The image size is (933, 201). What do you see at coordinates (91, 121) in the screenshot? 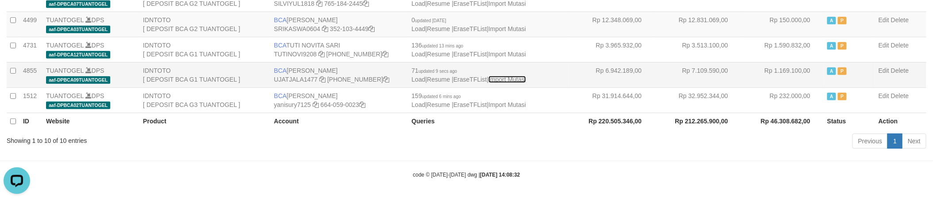
I see `th: Website` at bounding box center [91, 121].